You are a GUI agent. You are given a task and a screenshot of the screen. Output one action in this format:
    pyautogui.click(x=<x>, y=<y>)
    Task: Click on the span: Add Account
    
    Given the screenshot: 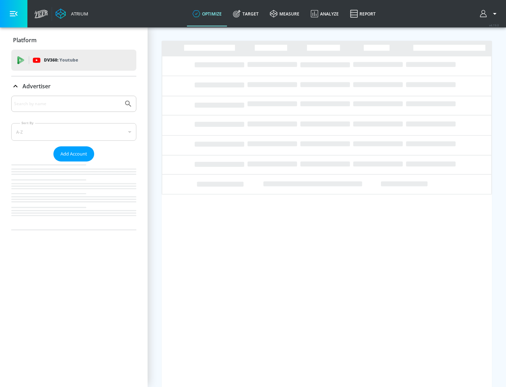 What is the action you would take?
    pyautogui.click(x=74, y=154)
    